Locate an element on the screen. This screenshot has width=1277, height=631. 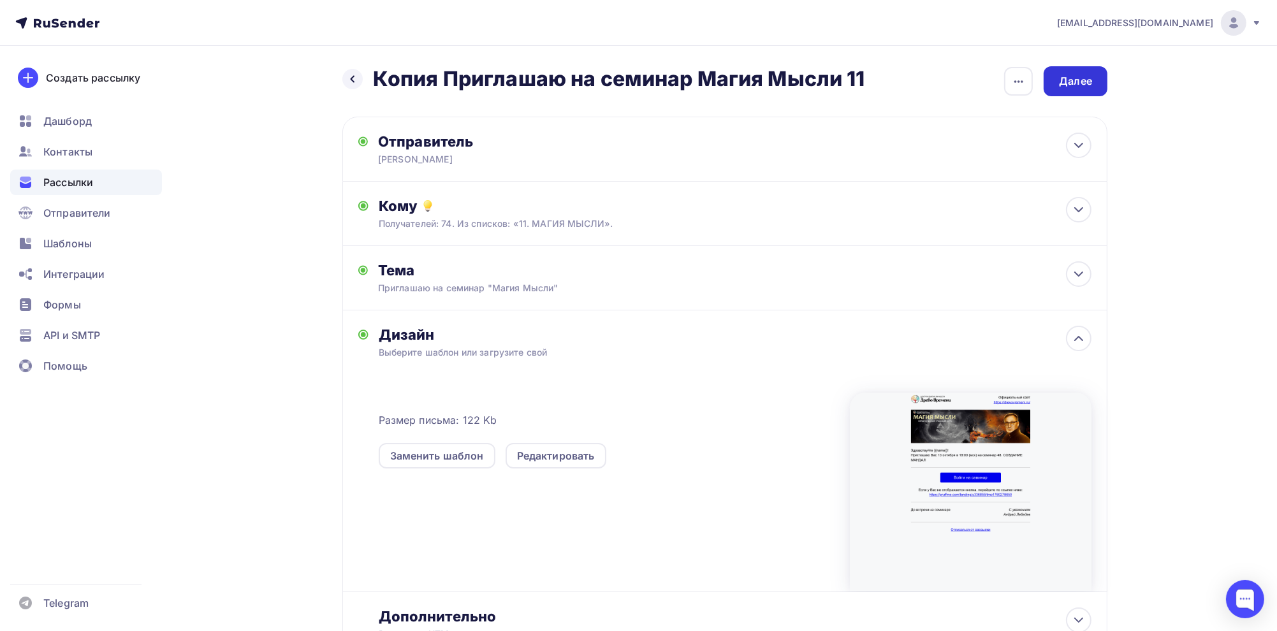
div: Тема is located at coordinates (504, 270).